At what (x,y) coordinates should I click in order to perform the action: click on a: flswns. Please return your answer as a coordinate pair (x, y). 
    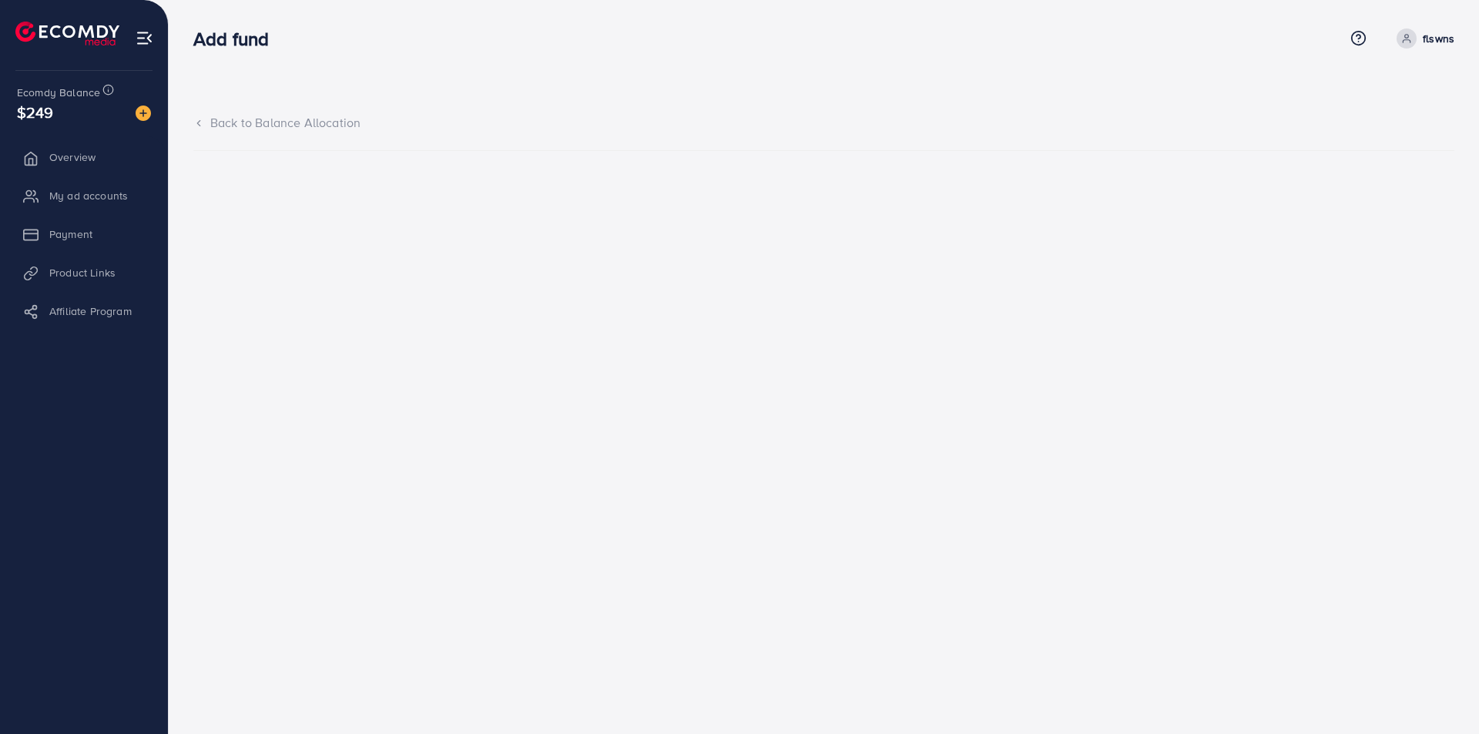
    Looking at the image, I should click on (1422, 39).